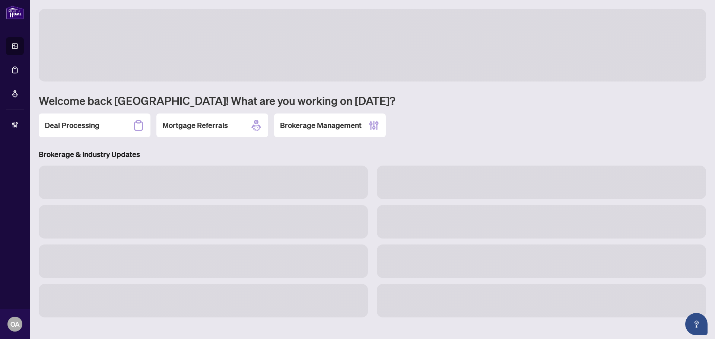 The width and height of the screenshot is (715, 339). I want to click on span: OA, so click(15, 324).